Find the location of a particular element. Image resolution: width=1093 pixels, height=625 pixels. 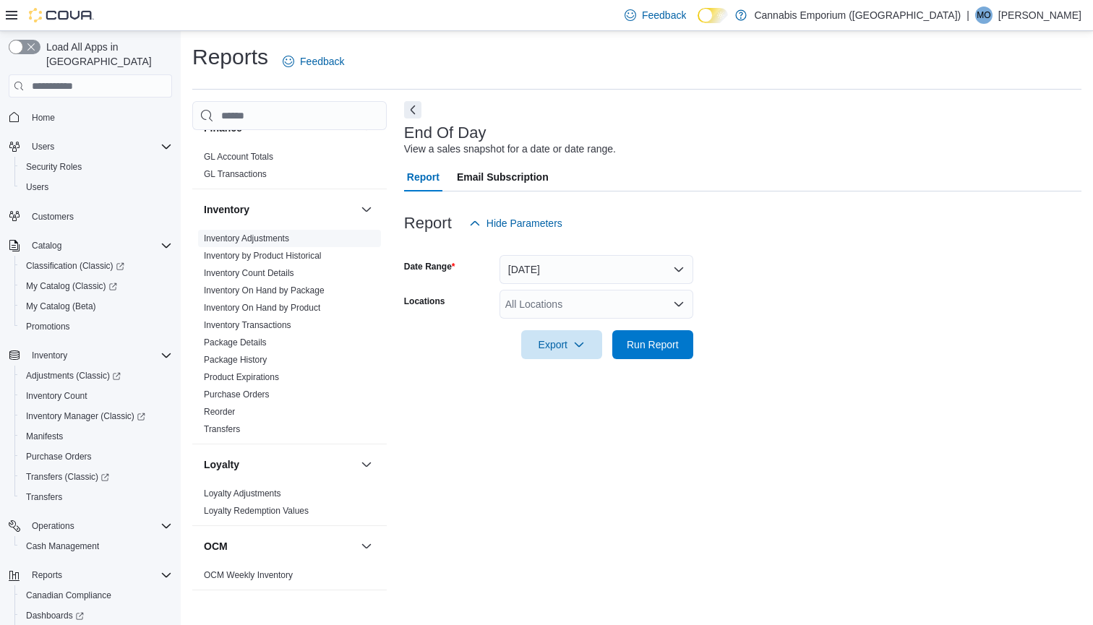

button: Operations is located at coordinates (90, 526).